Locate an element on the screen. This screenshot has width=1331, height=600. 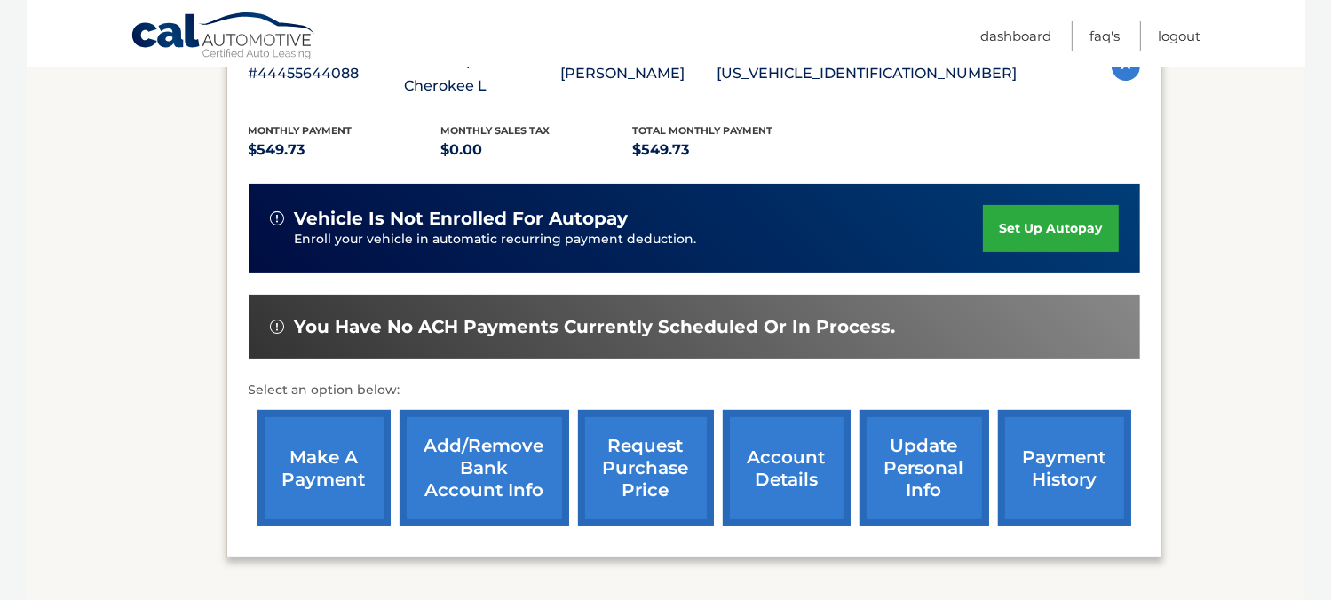
span: Total Monthly Payment is located at coordinates (703, 131).